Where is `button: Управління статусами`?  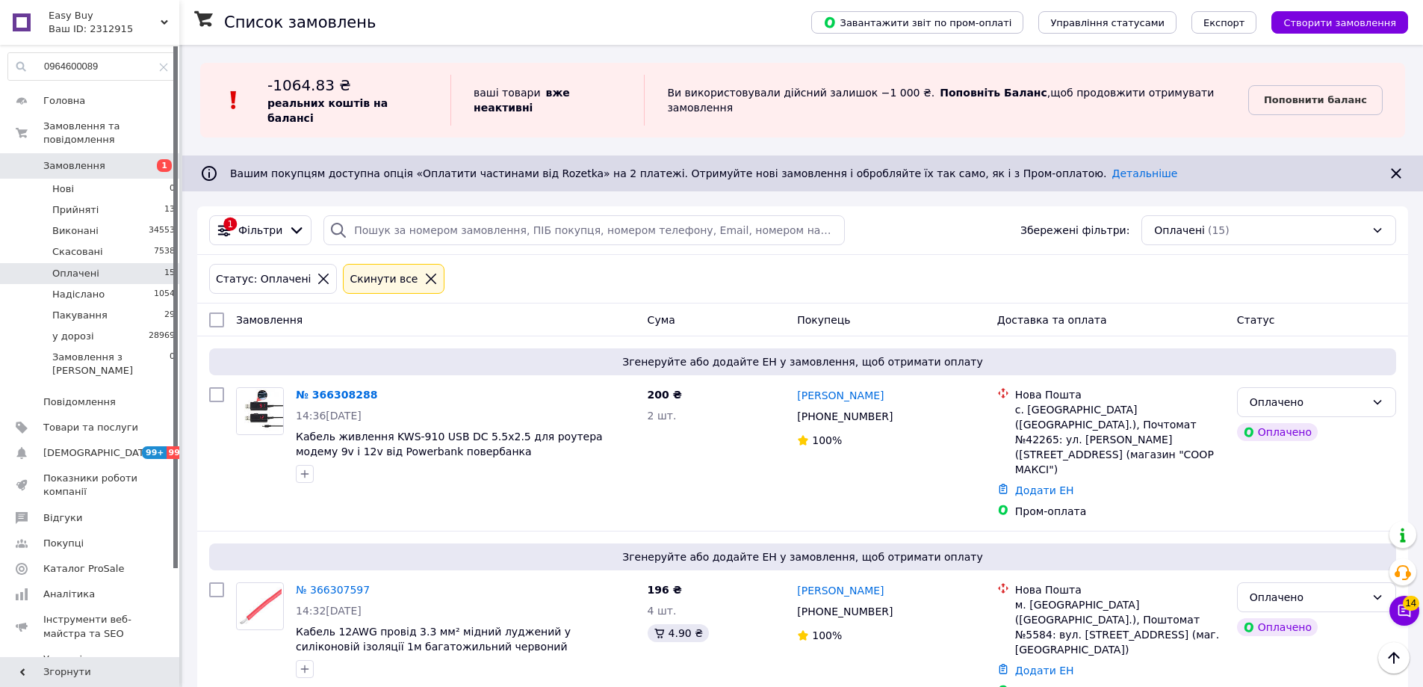 button: Управління статусами is located at coordinates (1107, 22).